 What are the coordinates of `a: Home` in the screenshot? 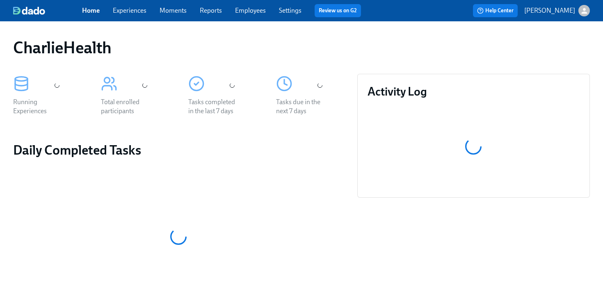 It's located at (91, 10).